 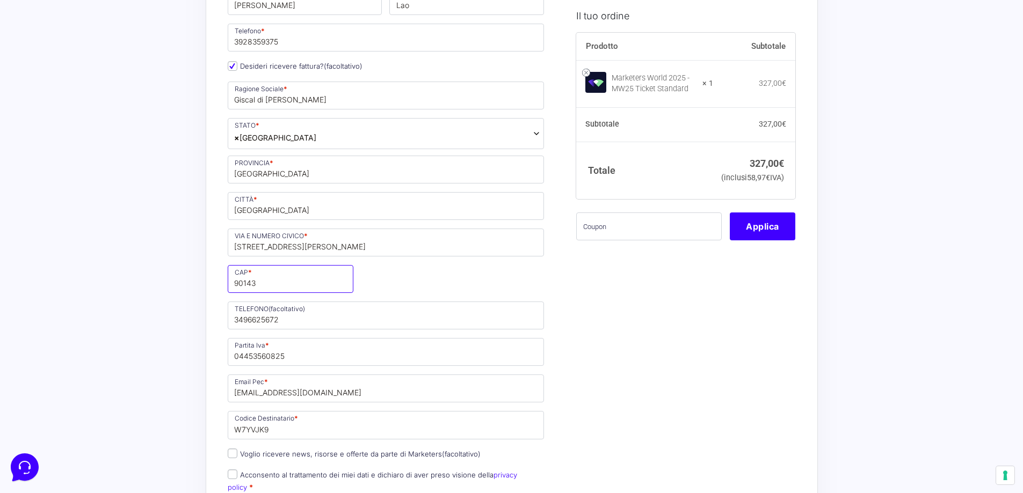 What do you see at coordinates (114, 101) in the screenshot?
I see `span: Inizia una conversazione` at bounding box center [114, 101].